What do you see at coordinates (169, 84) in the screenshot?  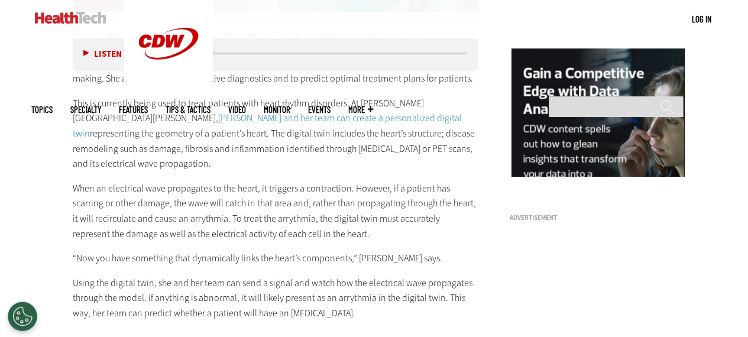 I see `a: CDW` at bounding box center [169, 84].